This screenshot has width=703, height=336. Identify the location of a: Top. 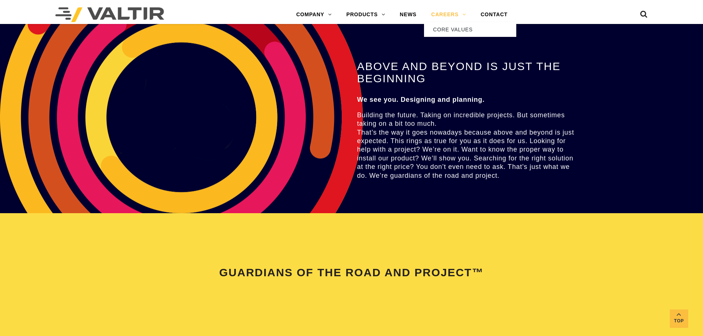
(679, 319).